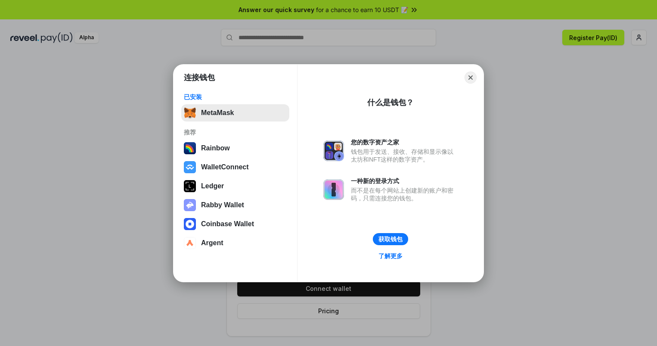  I want to click on div: 什么是钱包？, so click(391, 102).